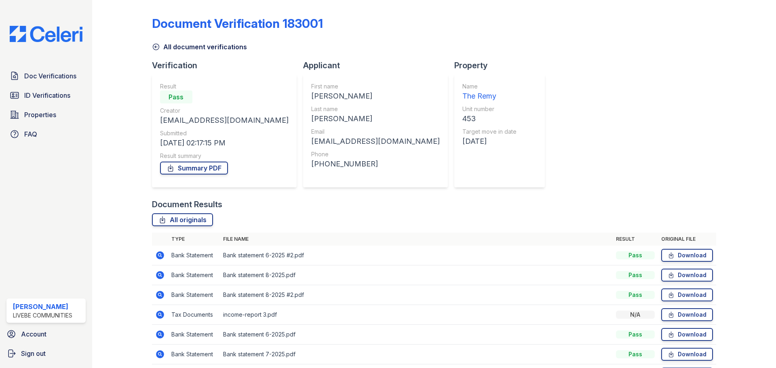 The image size is (776, 368). I want to click on button: Sign out, so click(46, 354).